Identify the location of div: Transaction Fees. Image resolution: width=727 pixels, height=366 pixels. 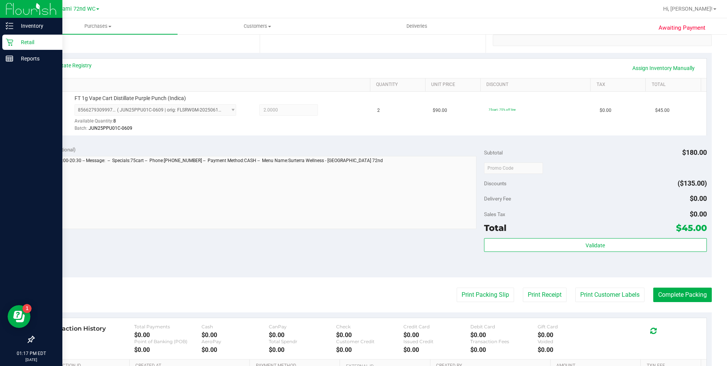
(504, 341).